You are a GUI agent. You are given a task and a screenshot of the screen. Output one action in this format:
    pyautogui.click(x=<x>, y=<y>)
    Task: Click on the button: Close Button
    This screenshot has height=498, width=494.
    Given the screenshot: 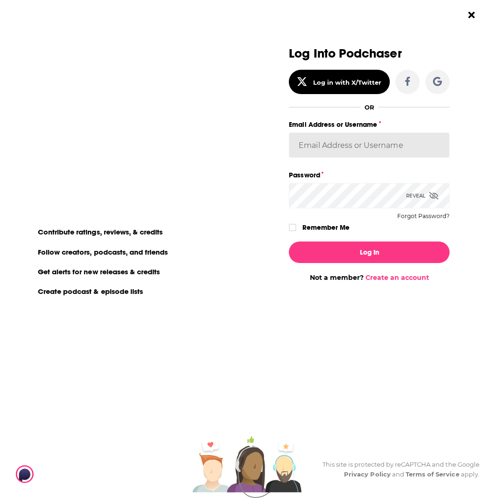 What is the action you would take?
    pyautogui.click(x=472, y=15)
    